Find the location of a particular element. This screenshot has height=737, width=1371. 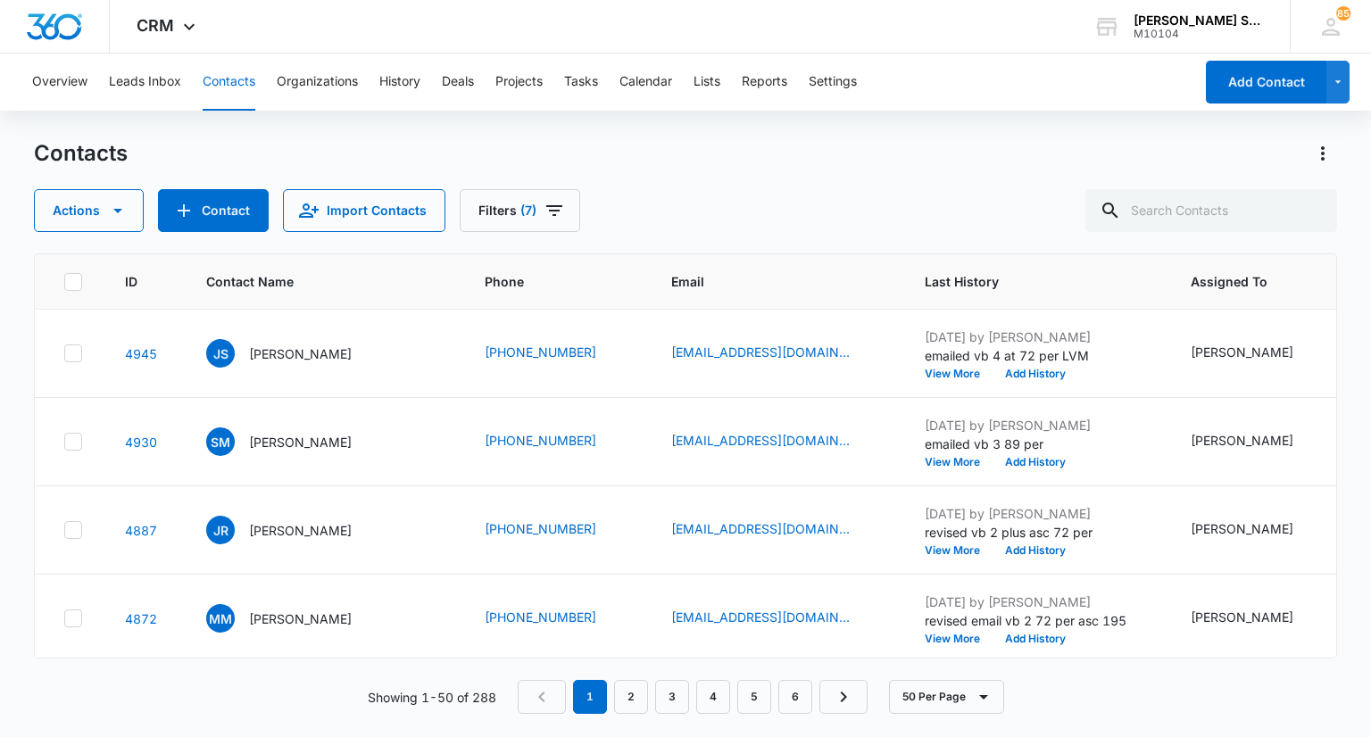

span: SM is located at coordinates (220, 442).